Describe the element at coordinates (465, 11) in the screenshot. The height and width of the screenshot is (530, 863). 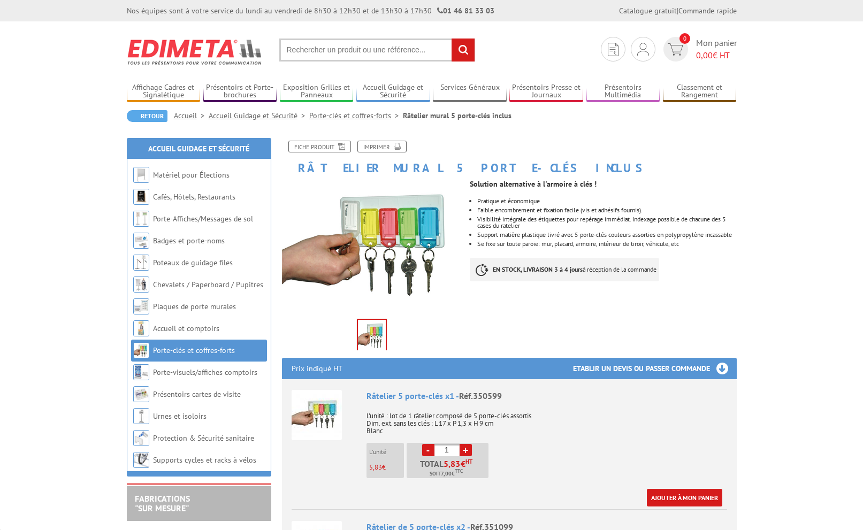
I see `strong: 01 46 81 33 03` at that location.